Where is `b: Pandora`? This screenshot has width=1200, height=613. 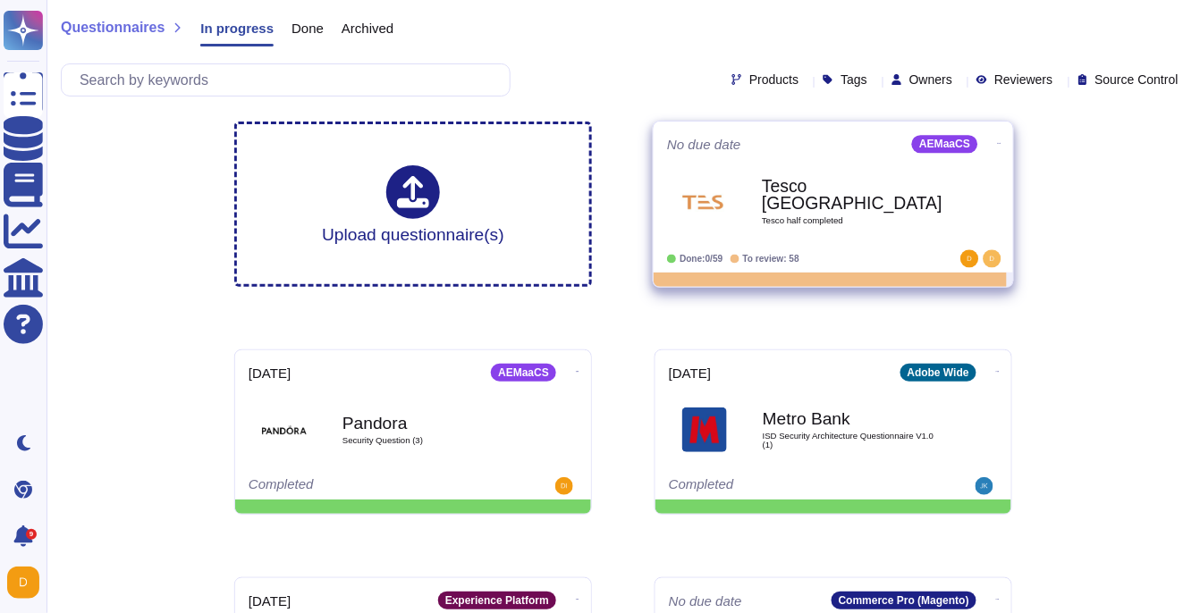 b: Pandora is located at coordinates (432, 423).